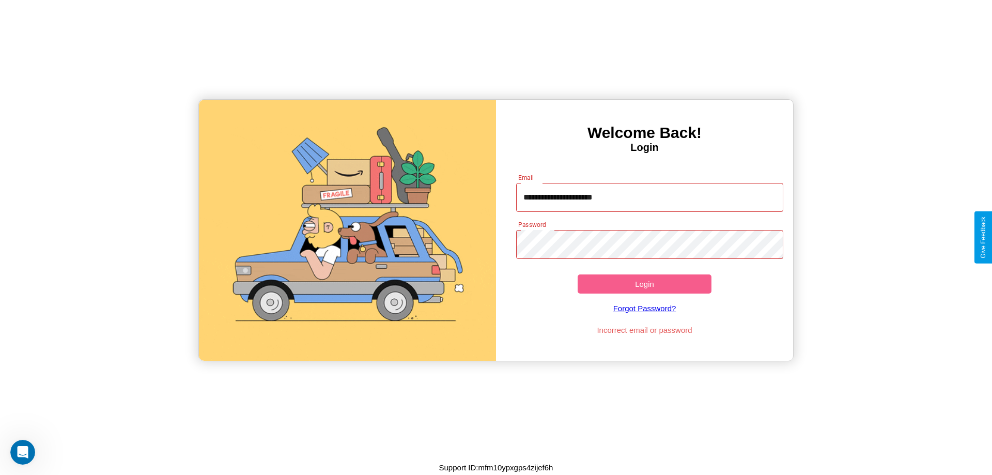 The height and width of the screenshot is (475, 992). Describe the element at coordinates (644, 284) in the screenshot. I see `button: Login` at that location.